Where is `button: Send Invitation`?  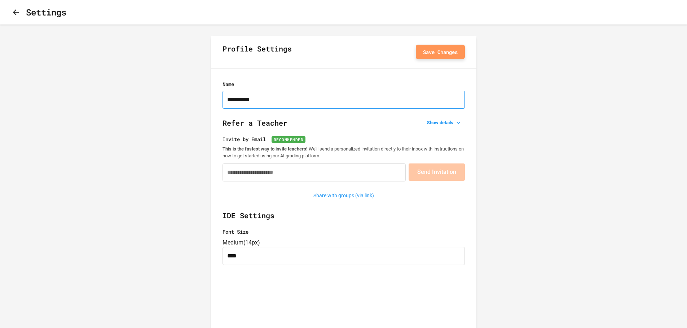
button: Send Invitation is located at coordinates (437, 172).